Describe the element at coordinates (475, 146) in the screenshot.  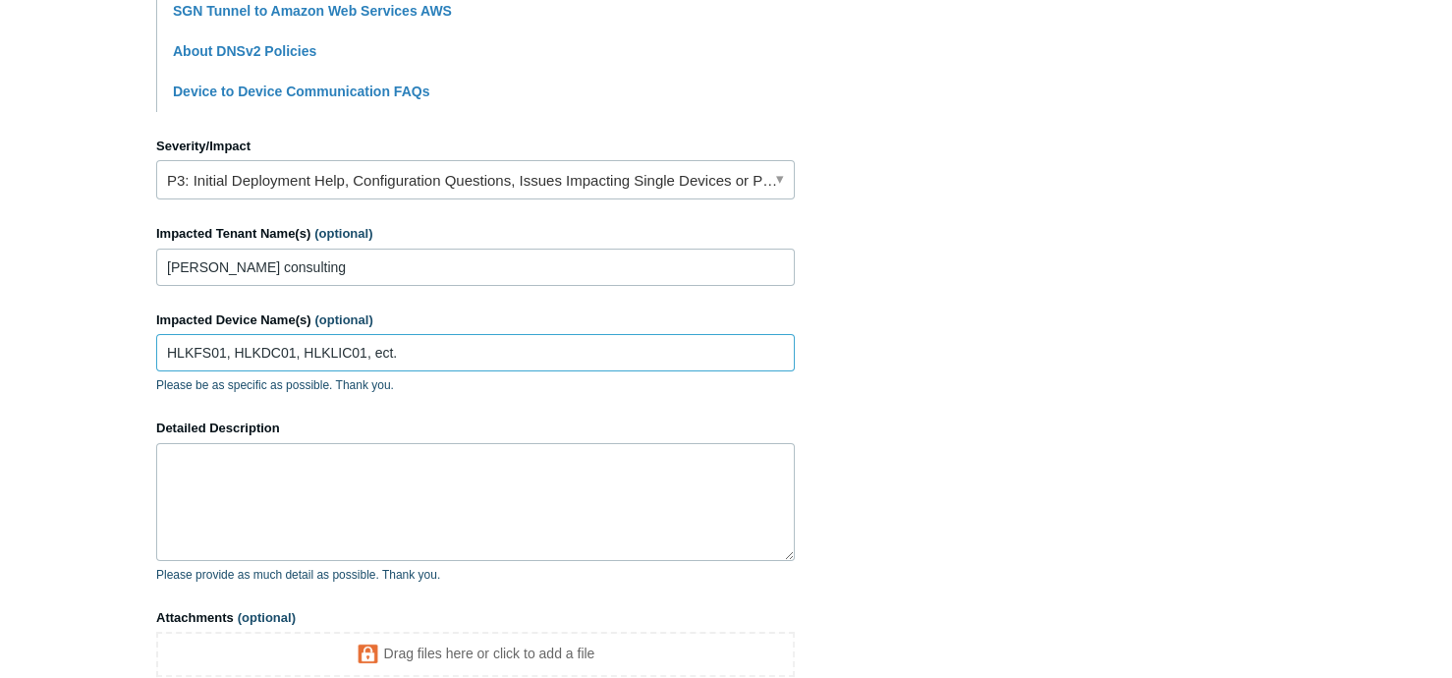
I see `label: Severity/Impact` at that location.